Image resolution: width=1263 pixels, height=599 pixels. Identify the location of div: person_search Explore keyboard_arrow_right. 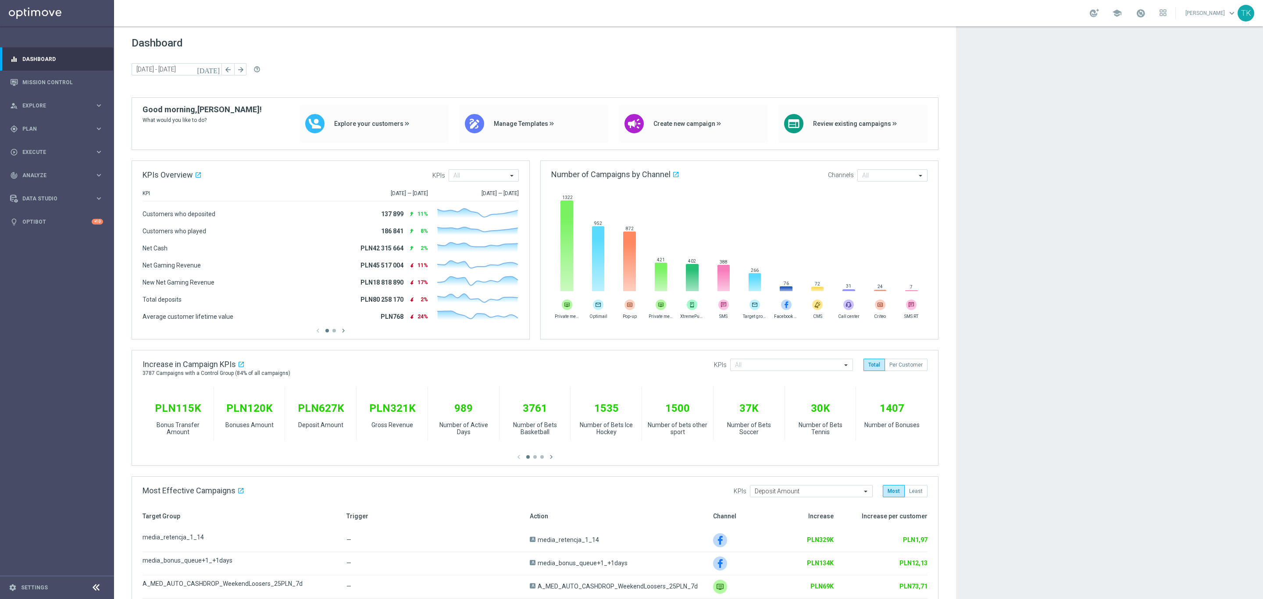
(57, 106).